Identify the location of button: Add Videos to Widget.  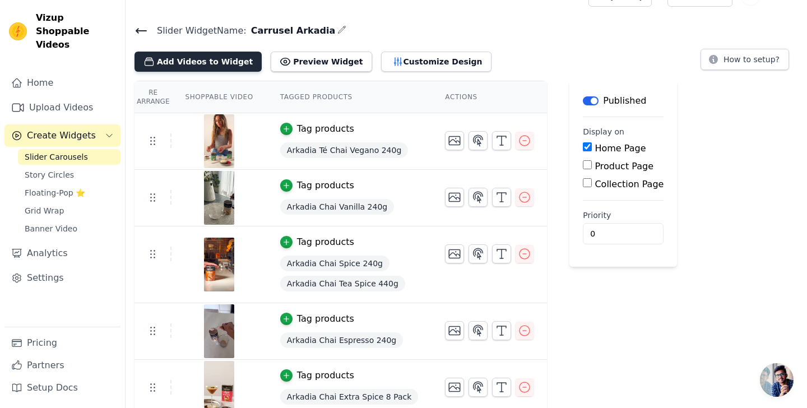
(198, 62).